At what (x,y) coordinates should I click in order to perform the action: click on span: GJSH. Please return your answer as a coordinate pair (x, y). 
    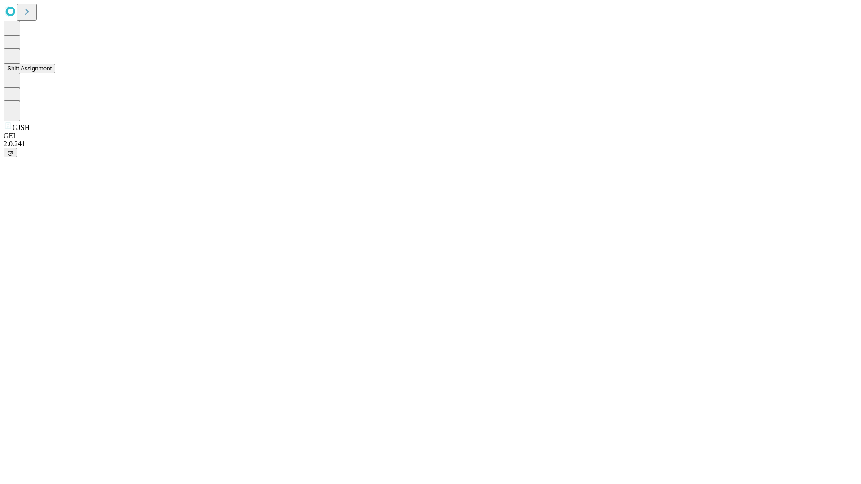
    Looking at the image, I should click on (21, 127).